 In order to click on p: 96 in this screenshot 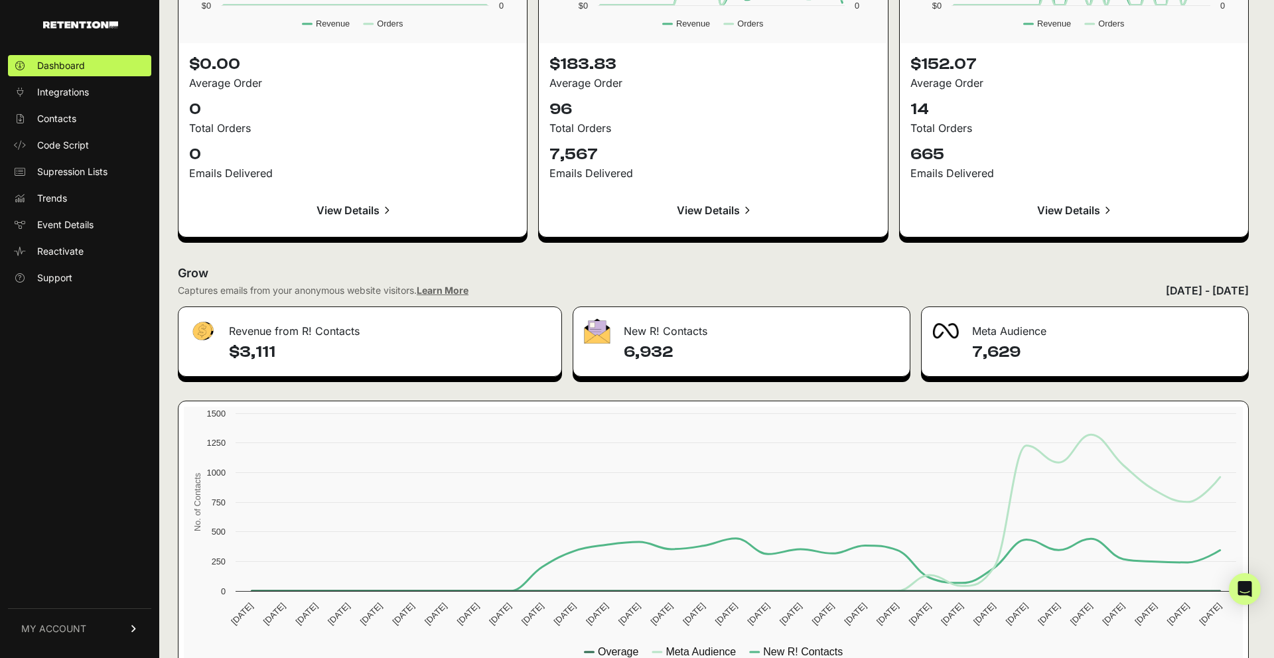, I will do `click(713, 110)`.